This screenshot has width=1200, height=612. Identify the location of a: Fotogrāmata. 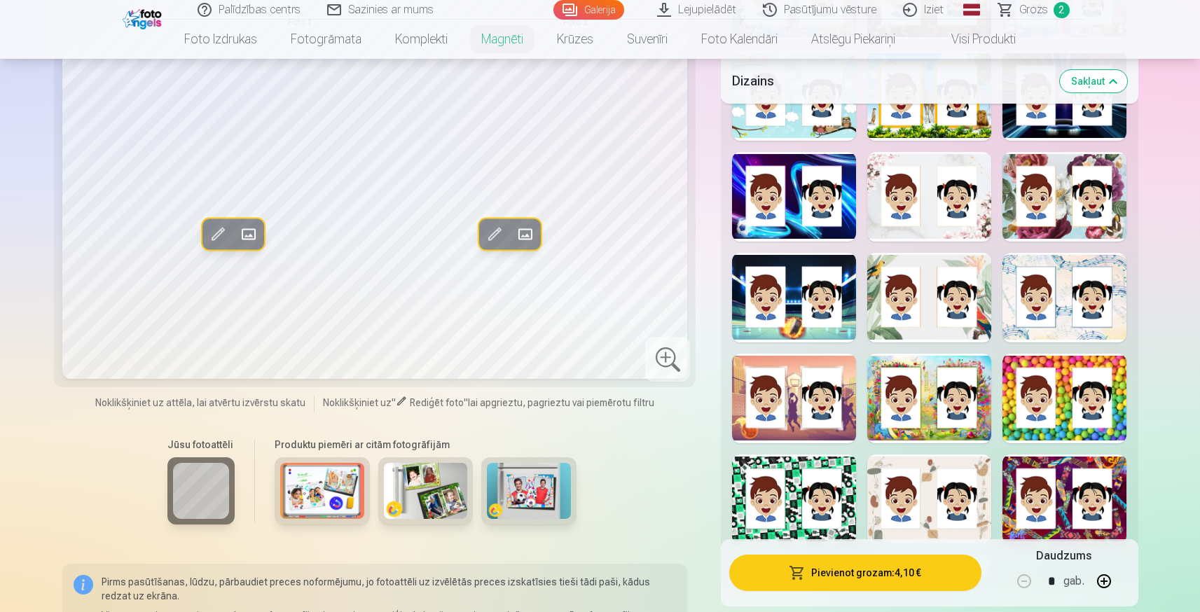
(326, 39).